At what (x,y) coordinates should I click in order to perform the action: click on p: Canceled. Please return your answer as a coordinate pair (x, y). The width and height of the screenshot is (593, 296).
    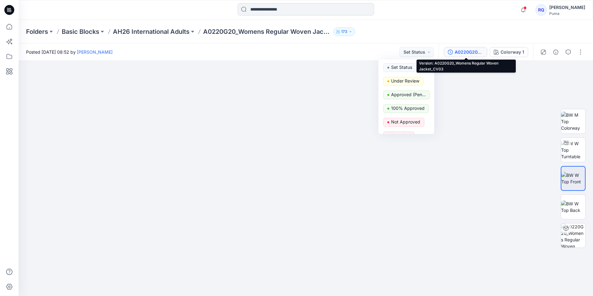
    Looking at the image, I should click on (400, 135).